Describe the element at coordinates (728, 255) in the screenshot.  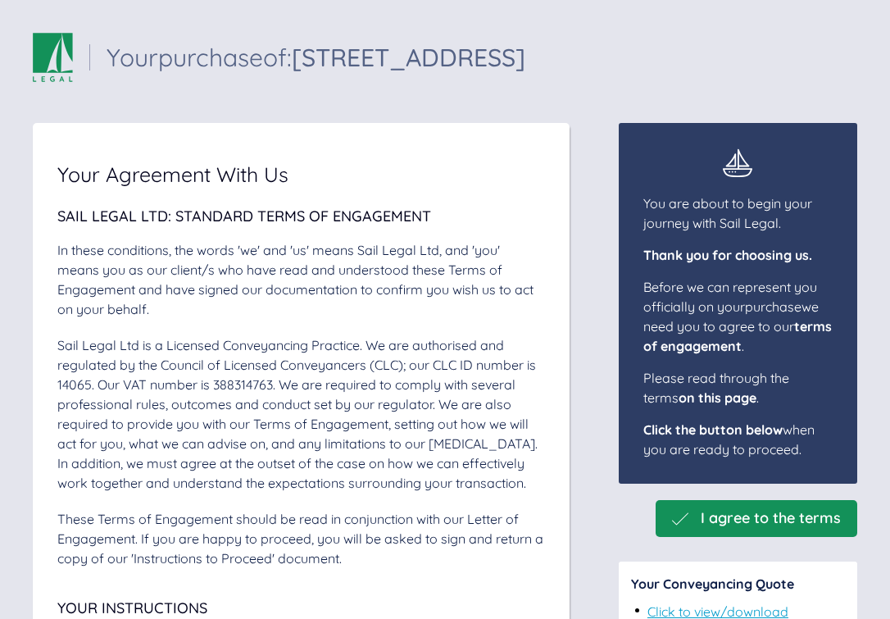
I see `span: Thank you for choosing us.` at that location.